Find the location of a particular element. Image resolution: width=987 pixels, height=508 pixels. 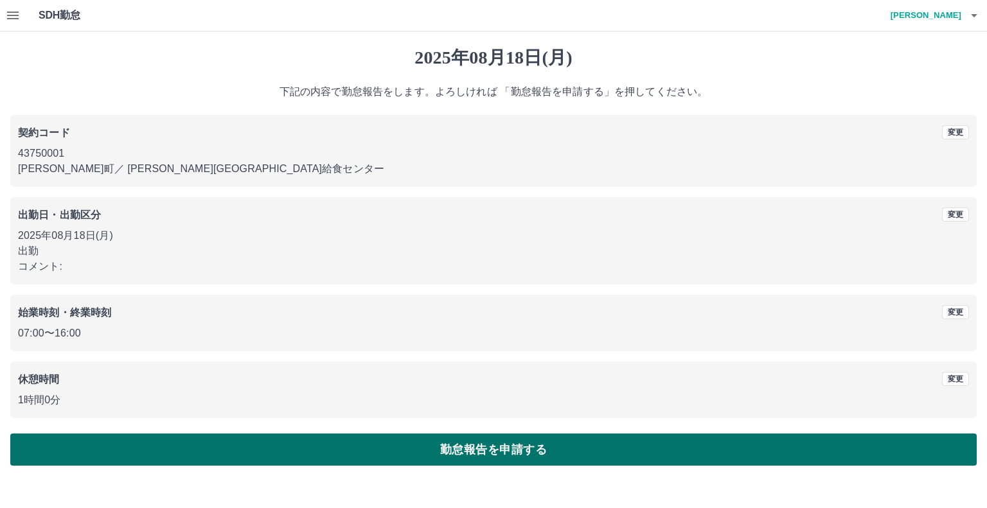

b: 契約コード is located at coordinates (44, 132).